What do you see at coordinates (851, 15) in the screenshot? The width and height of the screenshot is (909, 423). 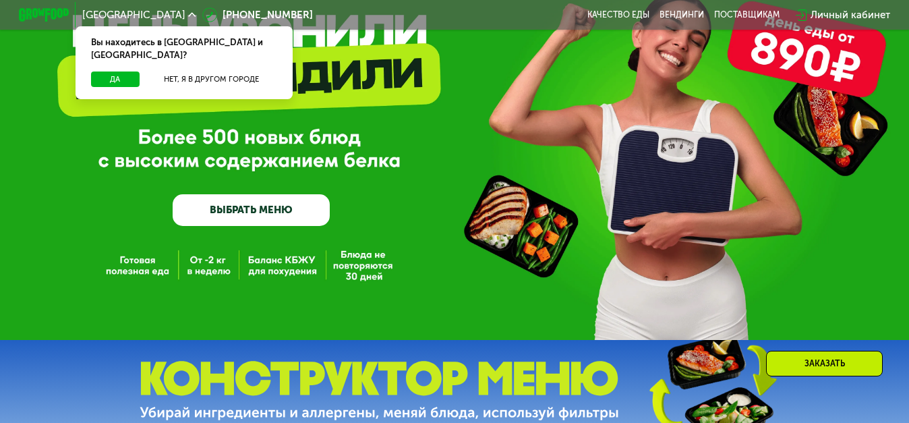 I see `div: Личный кабинет` at bounding box center [851, 15].